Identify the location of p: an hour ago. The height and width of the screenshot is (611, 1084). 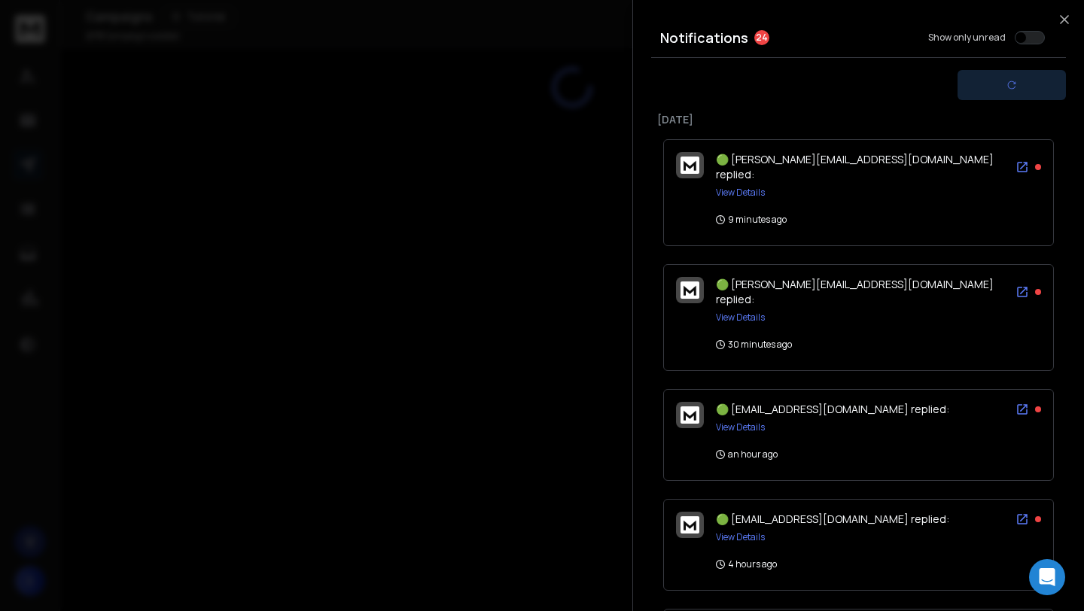
(747, 455).